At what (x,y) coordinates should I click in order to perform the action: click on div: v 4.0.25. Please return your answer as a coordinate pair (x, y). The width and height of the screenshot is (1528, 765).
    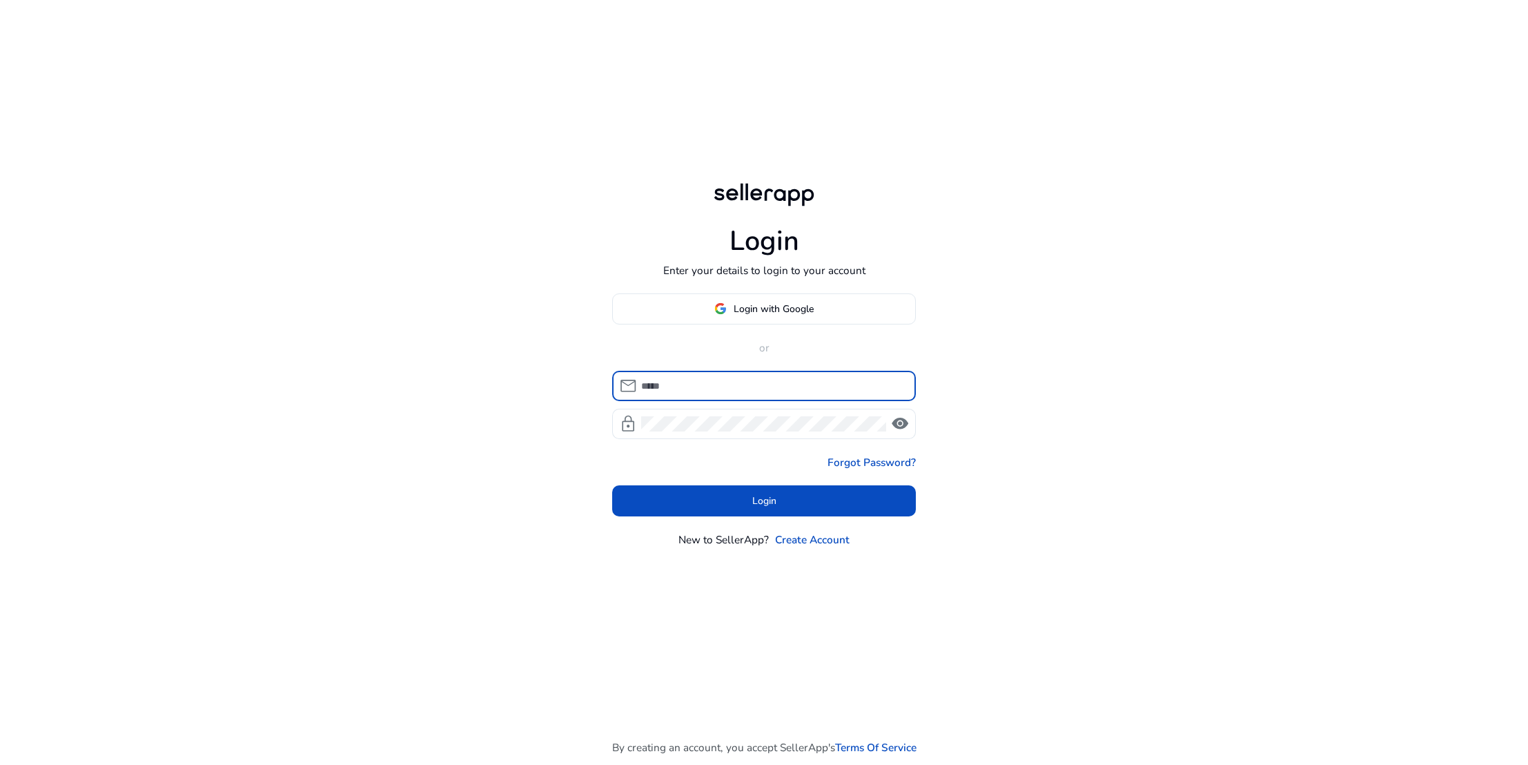
    Looking at the image, I should click on (53, 28).